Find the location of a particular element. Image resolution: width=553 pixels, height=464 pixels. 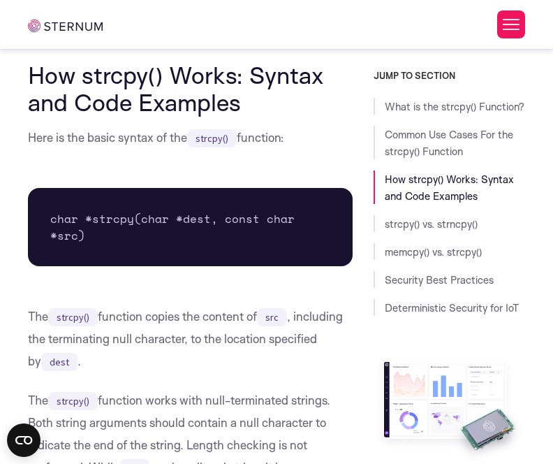

button: Toggle Menu is located at coordinates (511, 24).